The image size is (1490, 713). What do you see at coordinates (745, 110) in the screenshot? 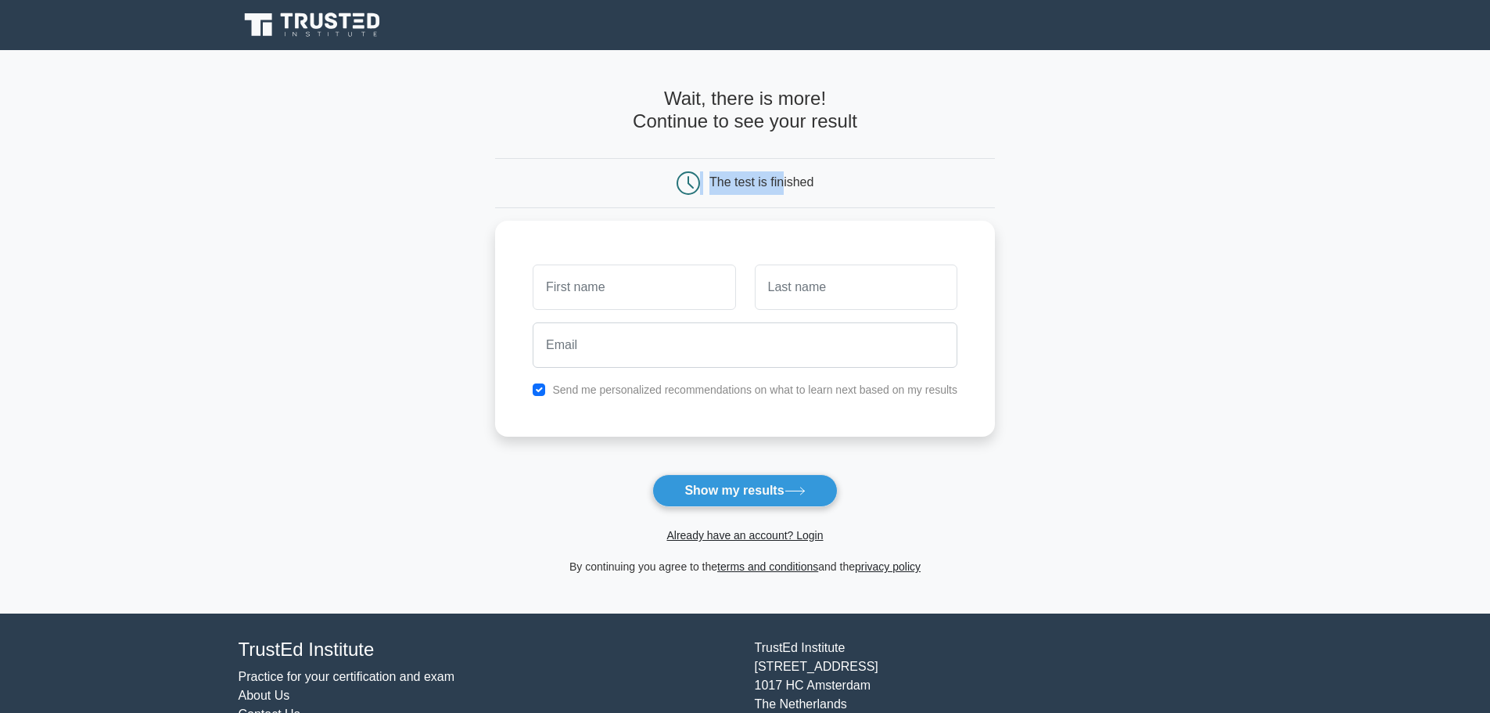
I see `h4: Wait, there is more! Continue to see your result` at bounding box center [745, 110].